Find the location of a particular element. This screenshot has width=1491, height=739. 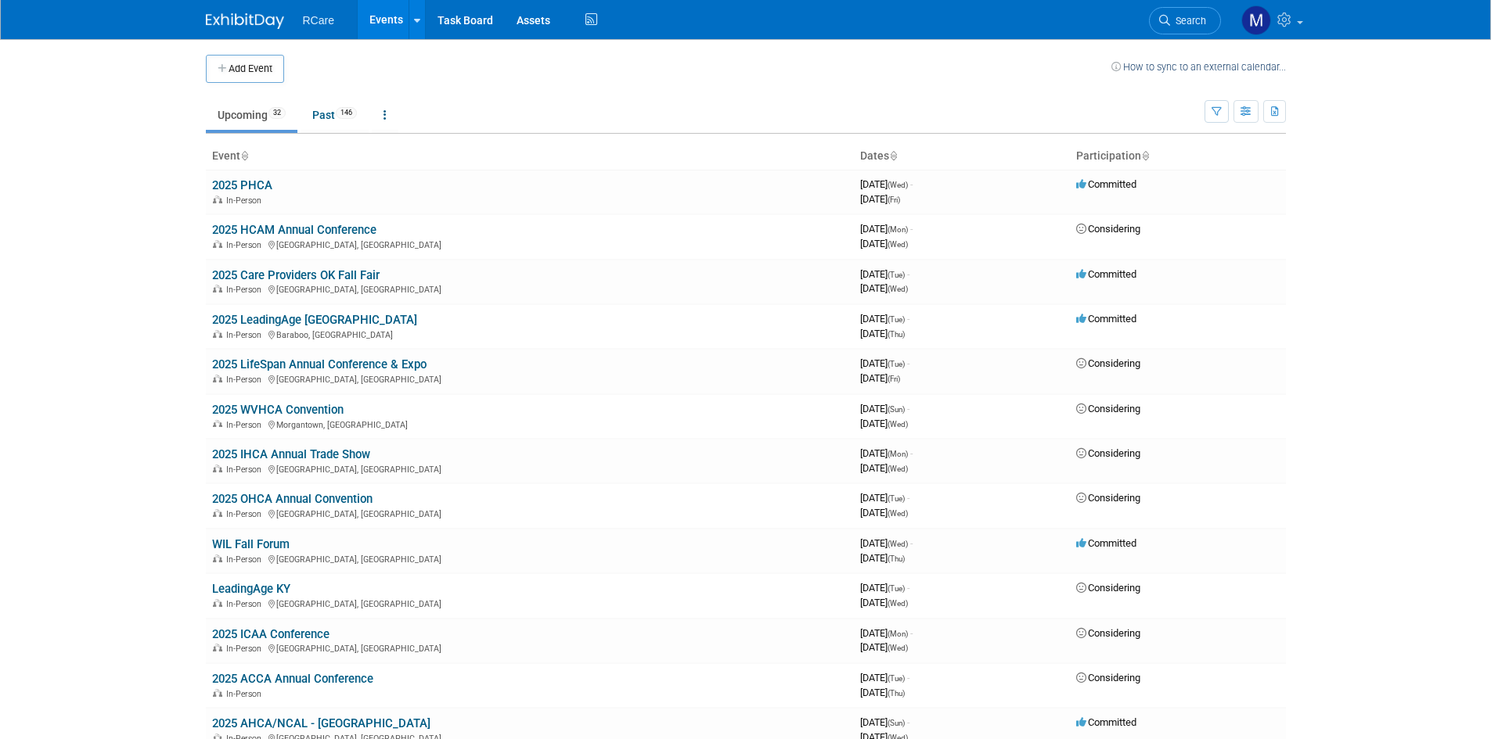

a: 2025 IHCA Annual Trade Show is located at coordinates (291, 455).